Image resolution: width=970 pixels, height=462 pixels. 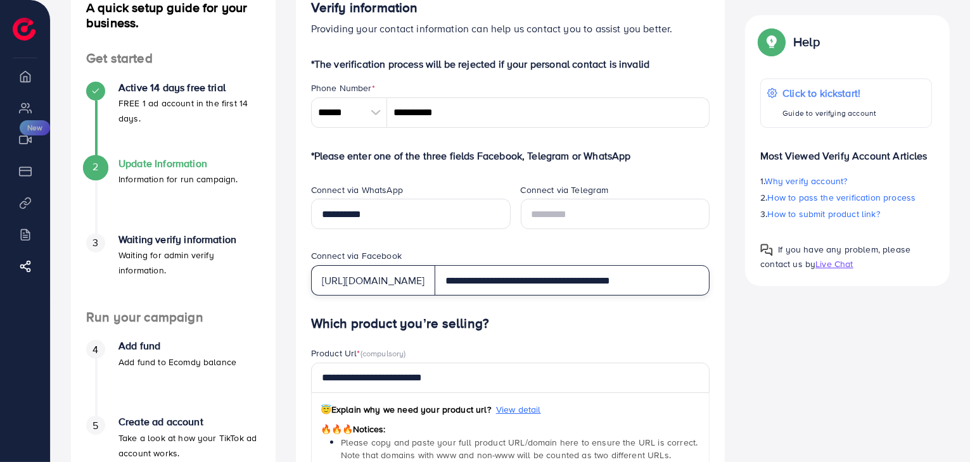 I want to click on span: Live Chat, so click(x=834, y=264).